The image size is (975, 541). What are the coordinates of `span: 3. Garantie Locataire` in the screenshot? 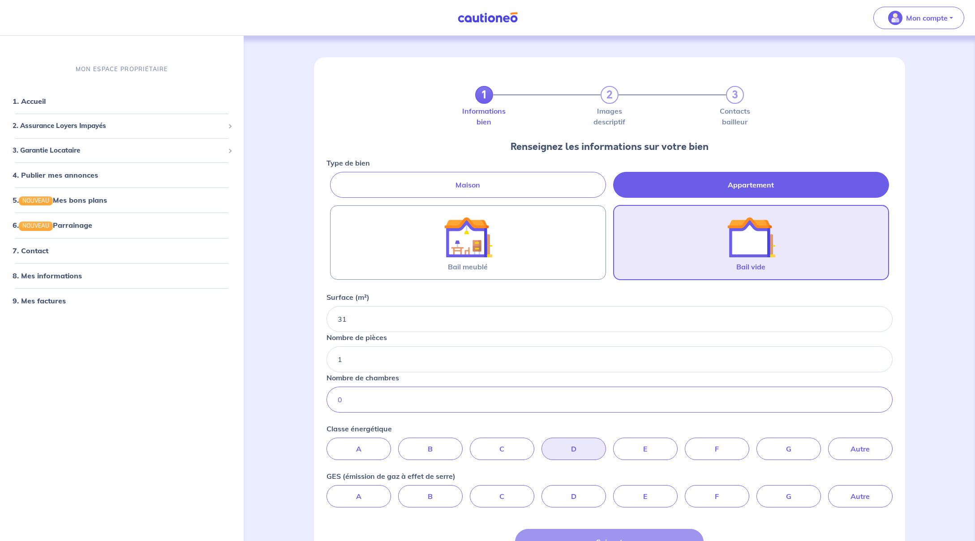 It's located at (118, 150).